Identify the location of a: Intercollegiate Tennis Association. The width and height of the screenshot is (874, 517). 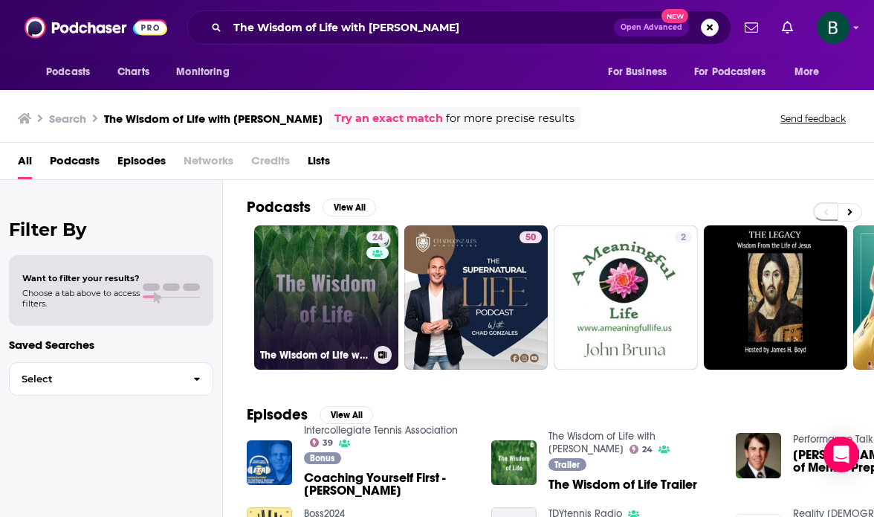
(381, 430).